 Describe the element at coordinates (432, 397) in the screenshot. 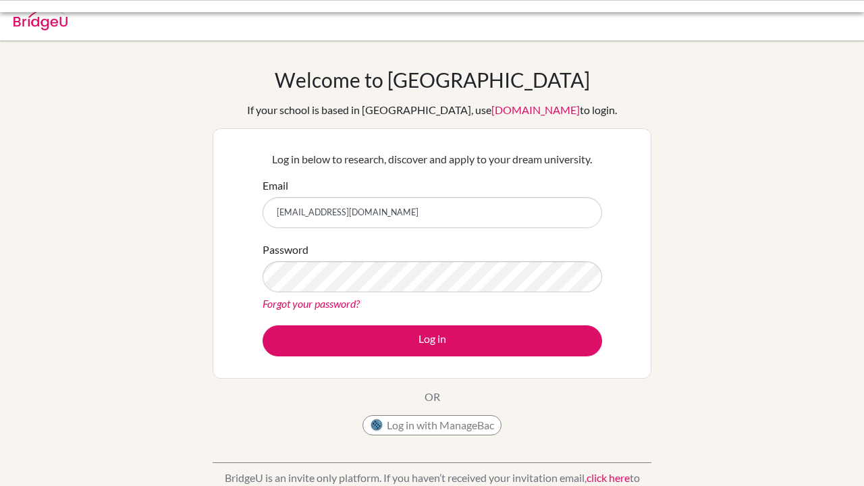

I see `p: OR` at that location.